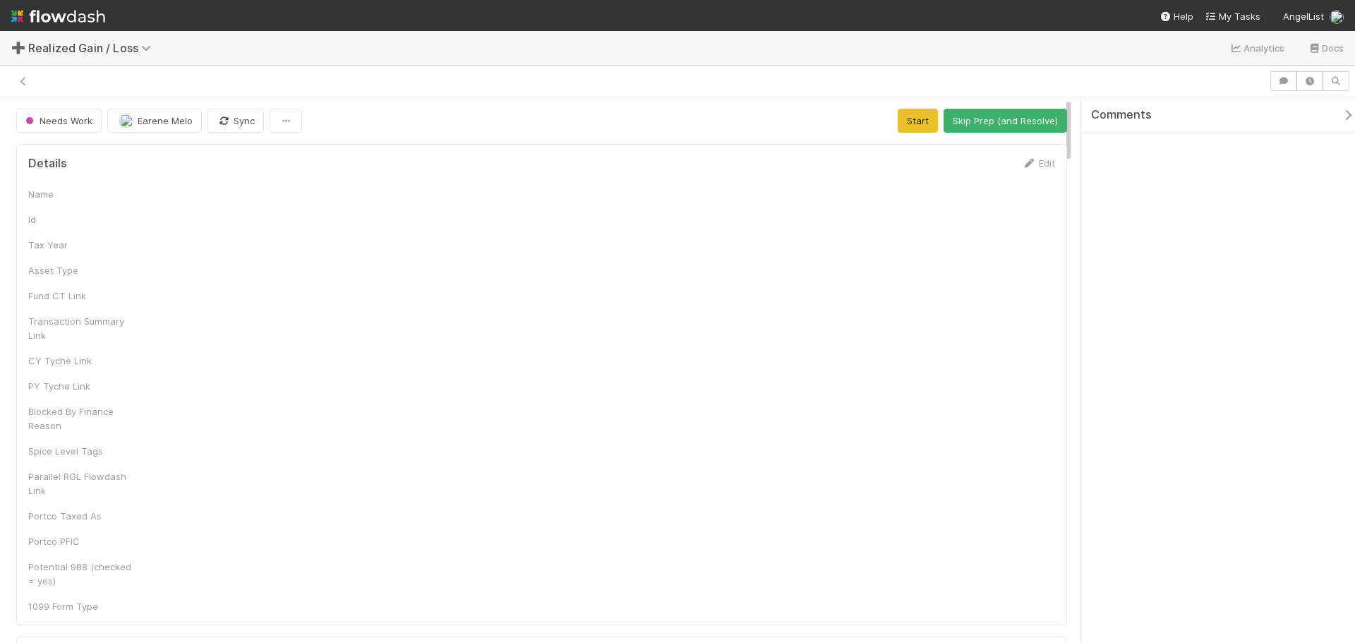 The width and height of the screenshot is (1355, 643). I want to click on img: logo-inverted-e16ddd16eac7371096b0.svg, so click(58, 16).